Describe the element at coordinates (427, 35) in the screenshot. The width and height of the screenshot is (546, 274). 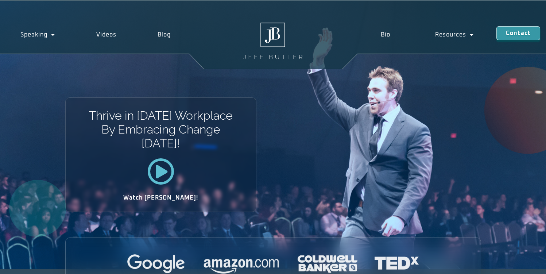
I see `nav: Menu` at that location.